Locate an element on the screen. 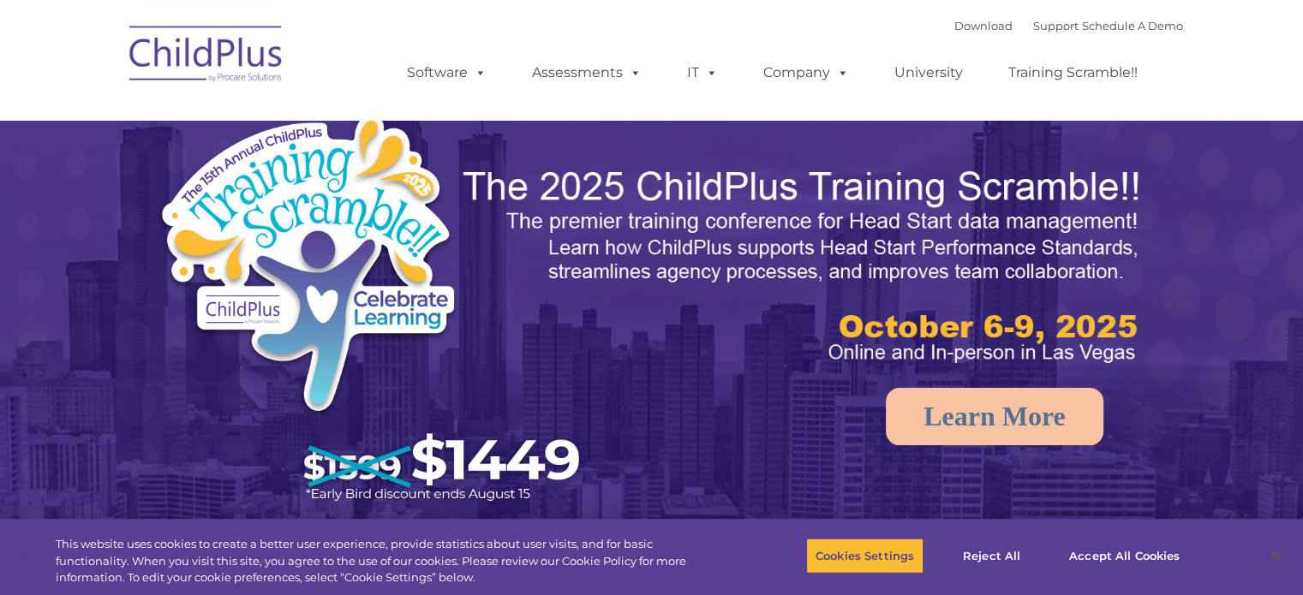  a: IT is located at coordinates (702, 73).